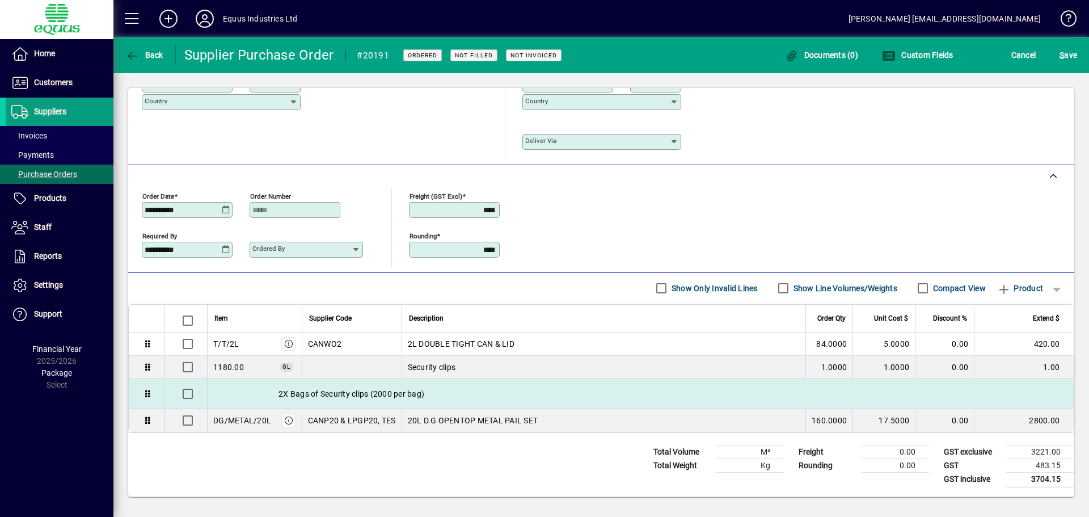  What do you see at coordinates (29, 136) in the screenshot?
I see `span: Invoices` at bounding box center [29, 136].